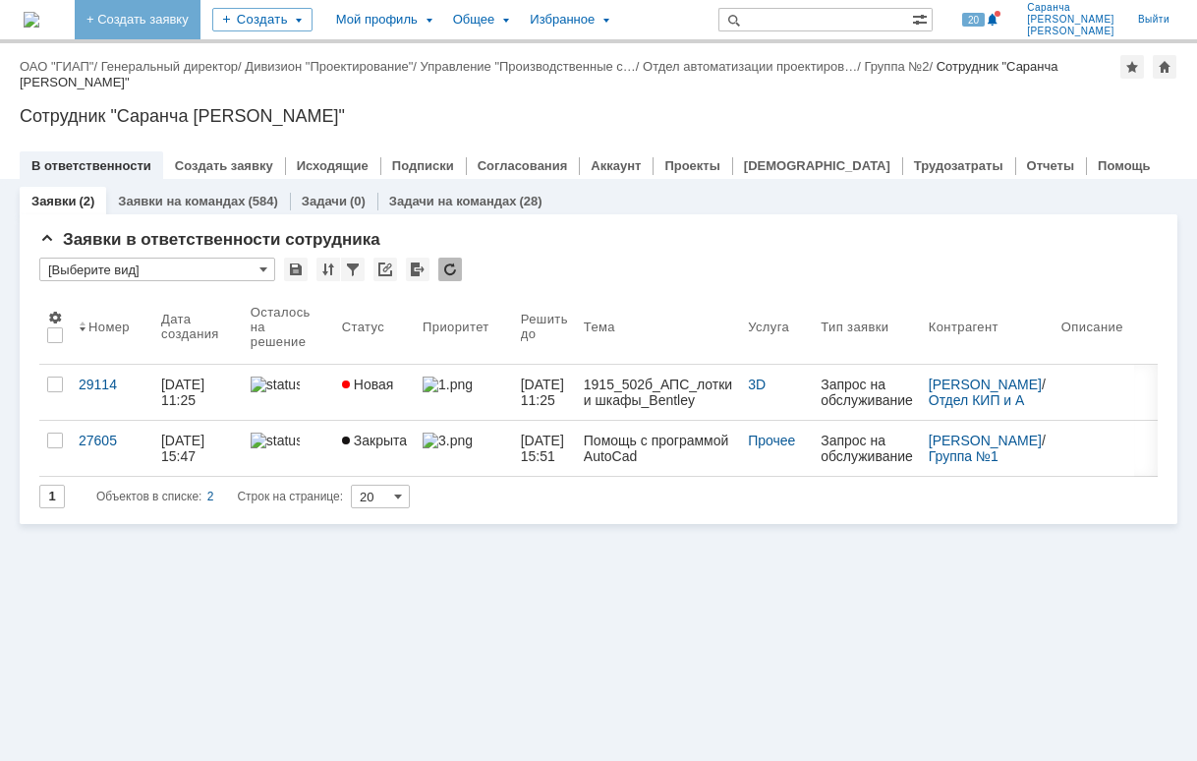  Describe the element at coordinates (375, 326) in the screenshot. I see `th: Статус` at that location.